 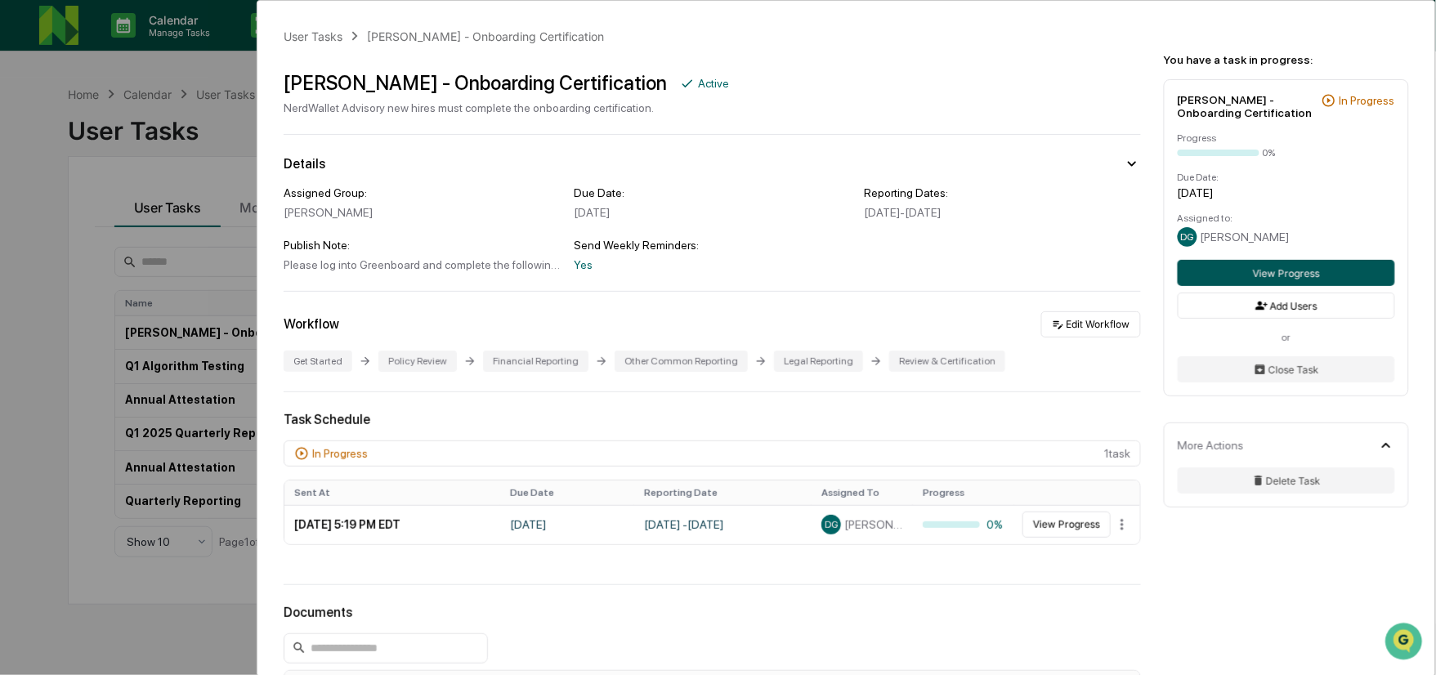 I want to click on button: Add Users, so click(x=1286, y=306).